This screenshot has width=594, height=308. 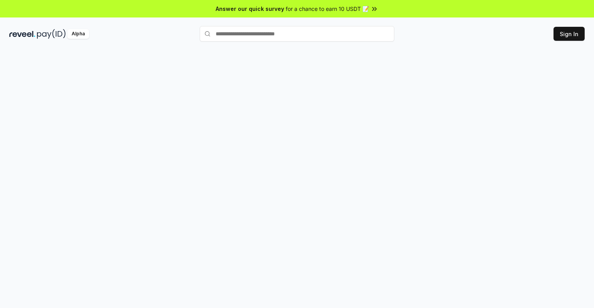 What do you see at coordinates (569, 34) in the screenshot?
I see `button: Sign In` at bounding box center [569, 34].